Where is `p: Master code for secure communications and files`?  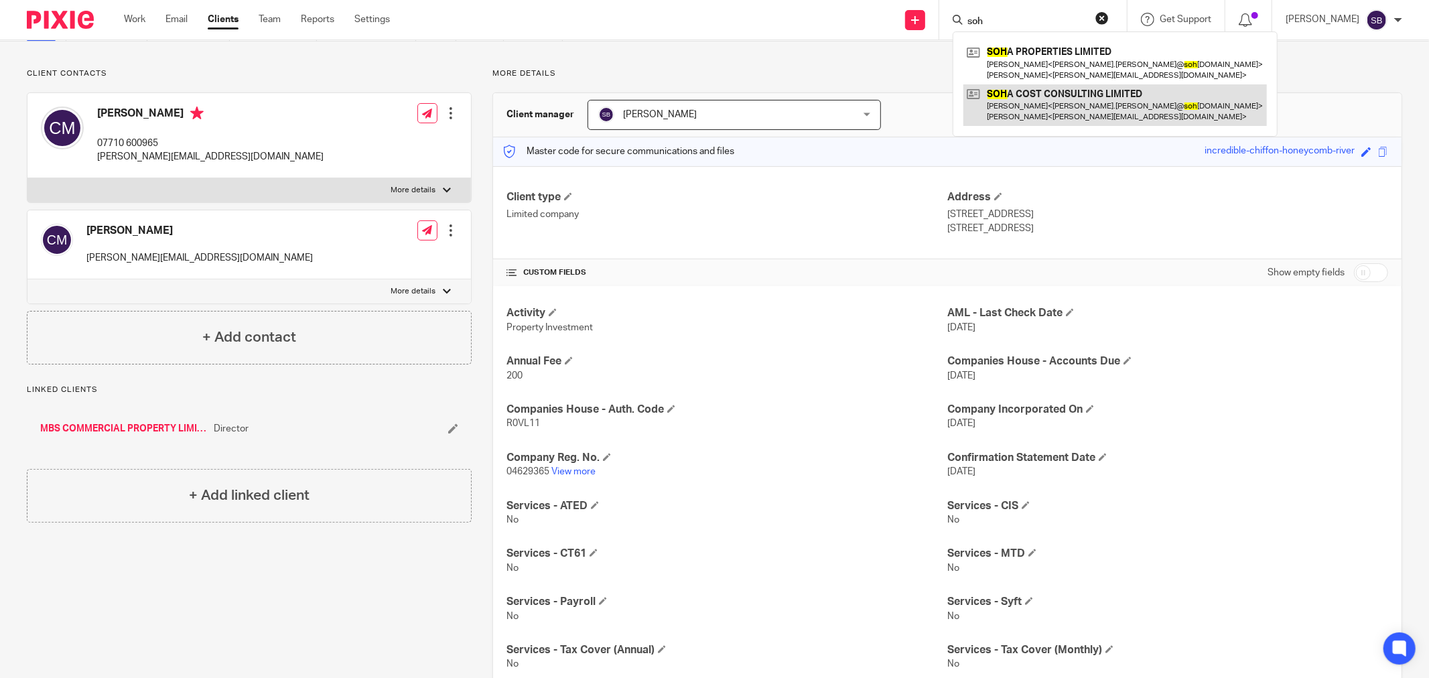
p: Master code for secure communications and files is located at coordinates (618, 151).